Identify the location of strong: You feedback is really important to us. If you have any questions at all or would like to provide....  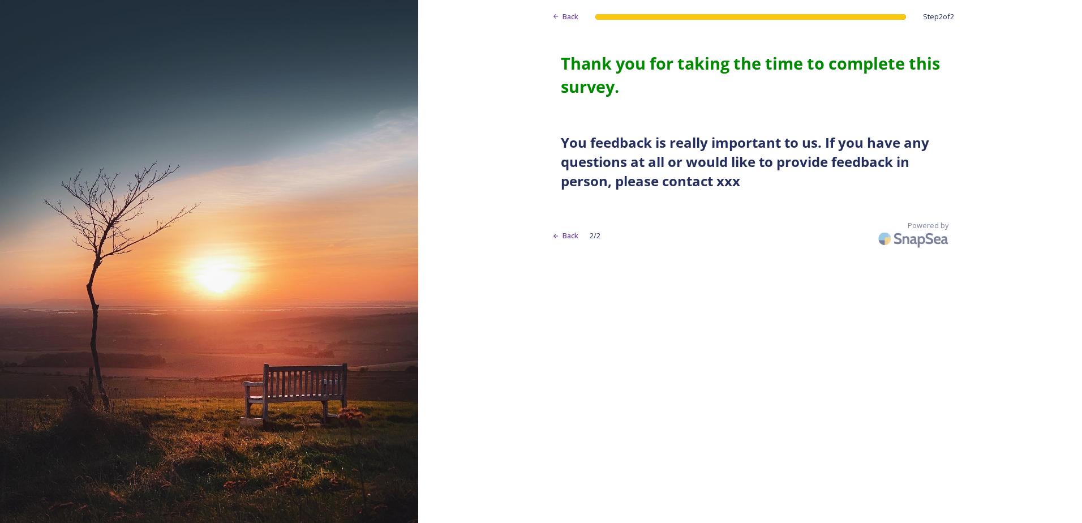
(746, 161).